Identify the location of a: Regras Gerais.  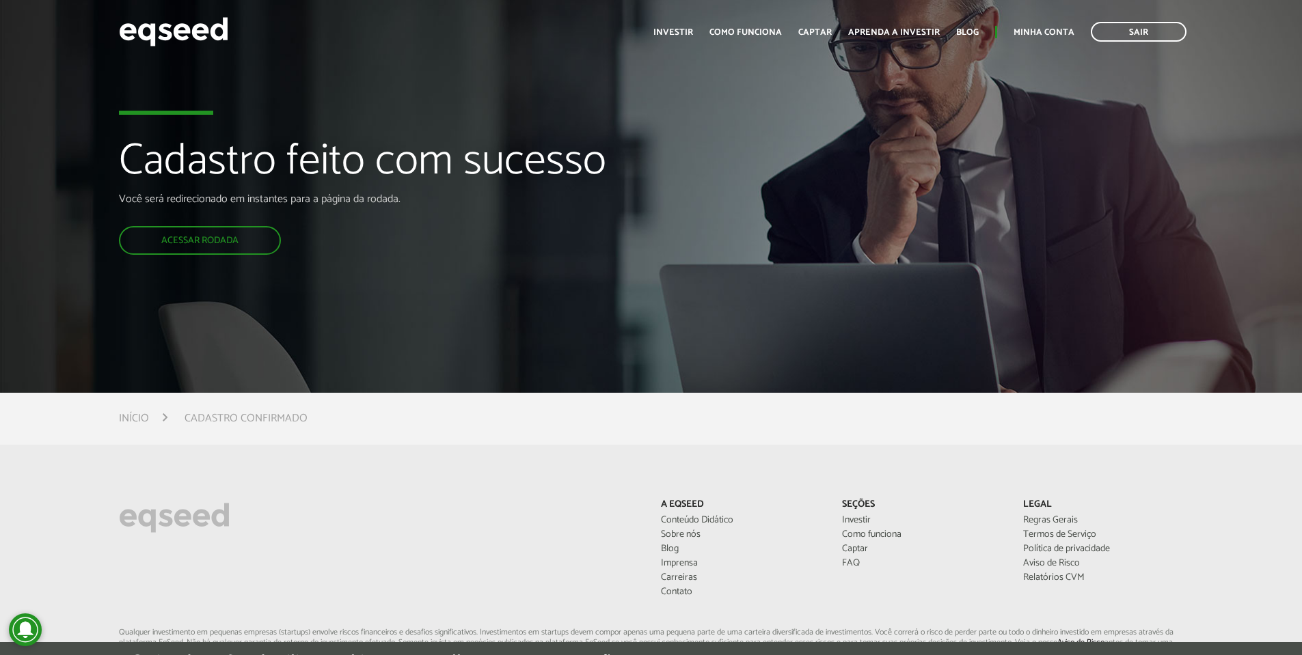
(1103, 521).